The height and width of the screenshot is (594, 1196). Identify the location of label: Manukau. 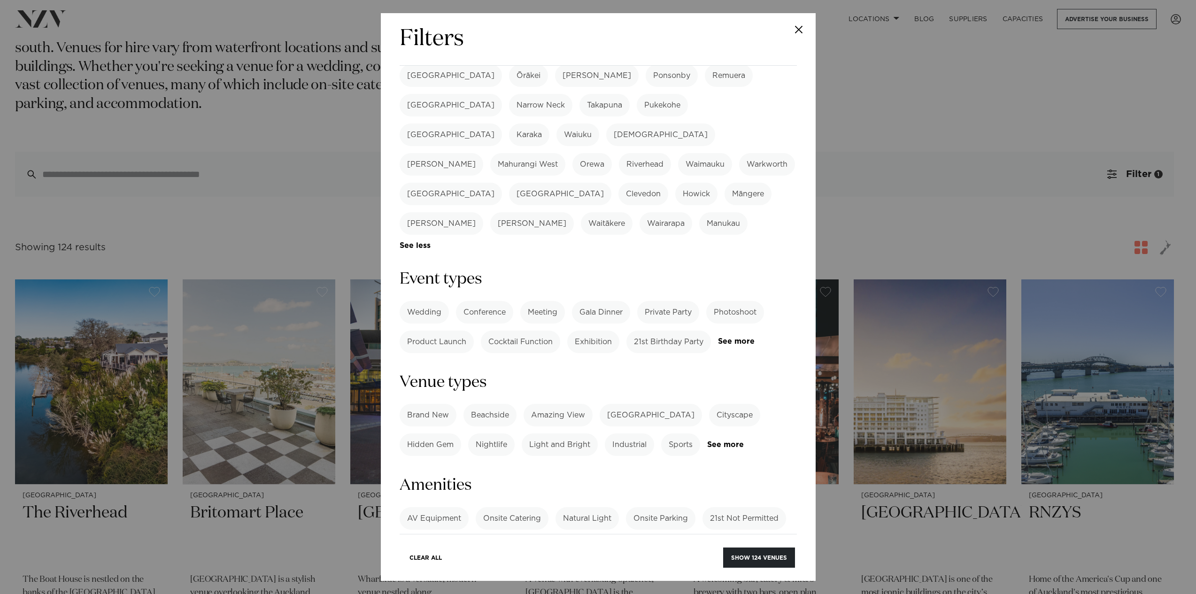
(723, 224).